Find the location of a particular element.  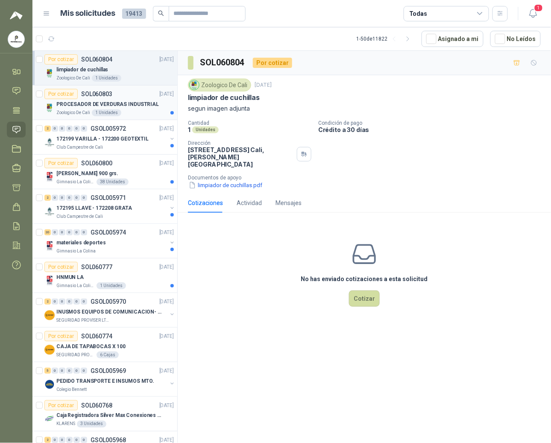

p: HNMUN LA is located at coordinates (70, 277).